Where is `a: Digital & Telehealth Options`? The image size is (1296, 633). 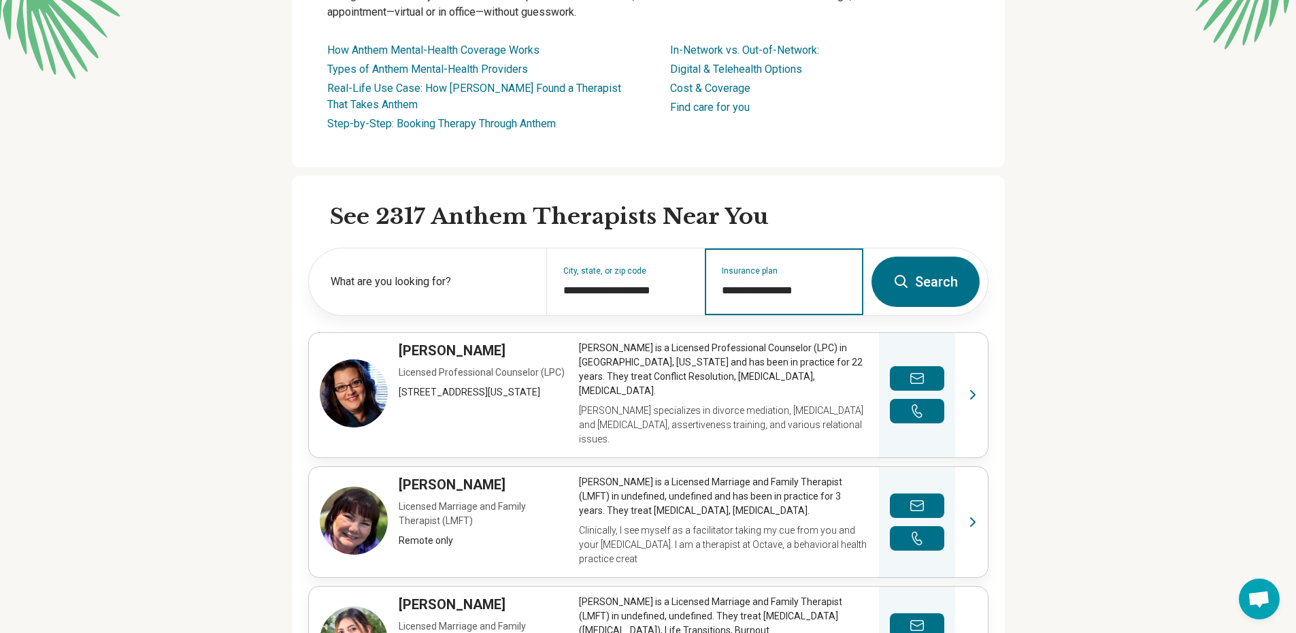
a: Digital & Telehealth Options is located at coordinates (736, 69).